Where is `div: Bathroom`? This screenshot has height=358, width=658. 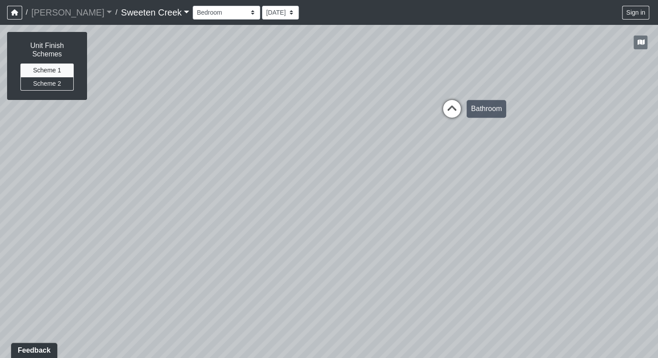
div: Bathroom is located at coordinates (486, 109).